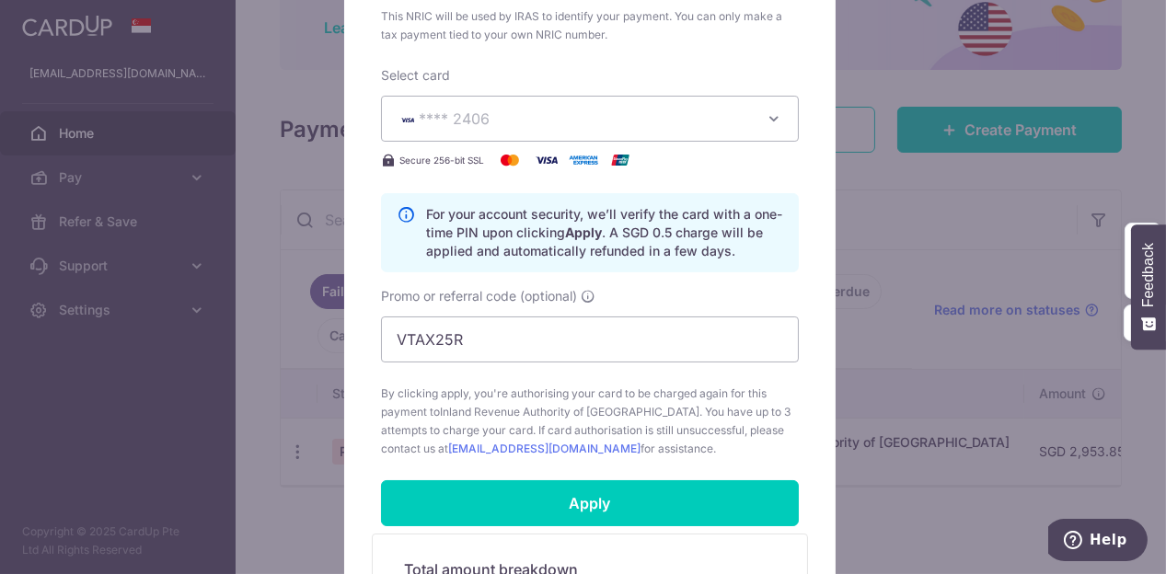 The height and width of the screenshot is (574, 1166). What do you see at coordinates (590, 422) in the screenshot?
I see `span: By clicking apply, you're authorising your card to be charged again for this payment to . You hav...` at bounding box center [590, 422].